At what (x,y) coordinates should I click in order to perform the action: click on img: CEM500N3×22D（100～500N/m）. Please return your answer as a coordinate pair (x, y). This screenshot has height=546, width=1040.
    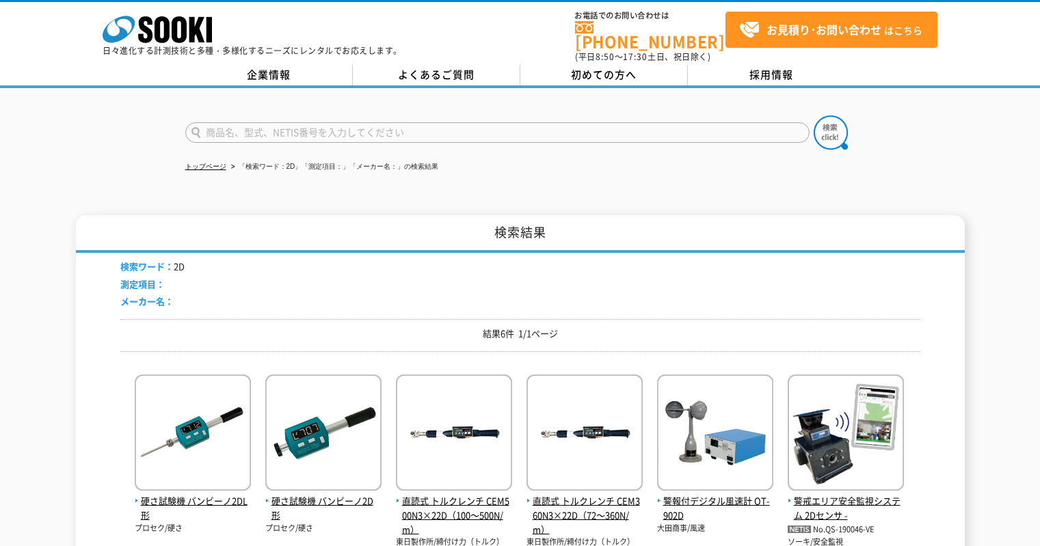
    Looking at the image, I should click on (454, 434).